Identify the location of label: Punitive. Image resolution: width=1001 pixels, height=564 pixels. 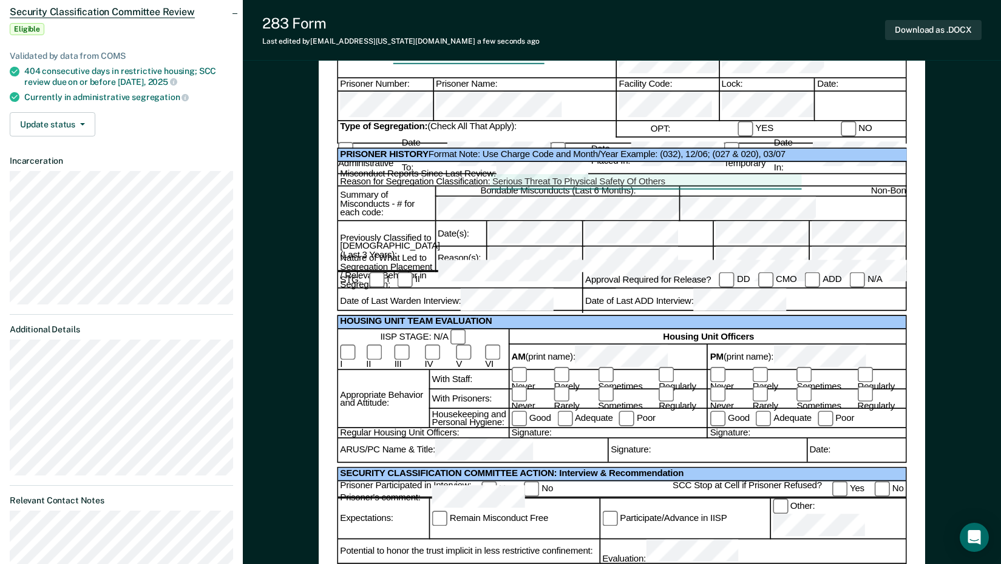
(567, 155).